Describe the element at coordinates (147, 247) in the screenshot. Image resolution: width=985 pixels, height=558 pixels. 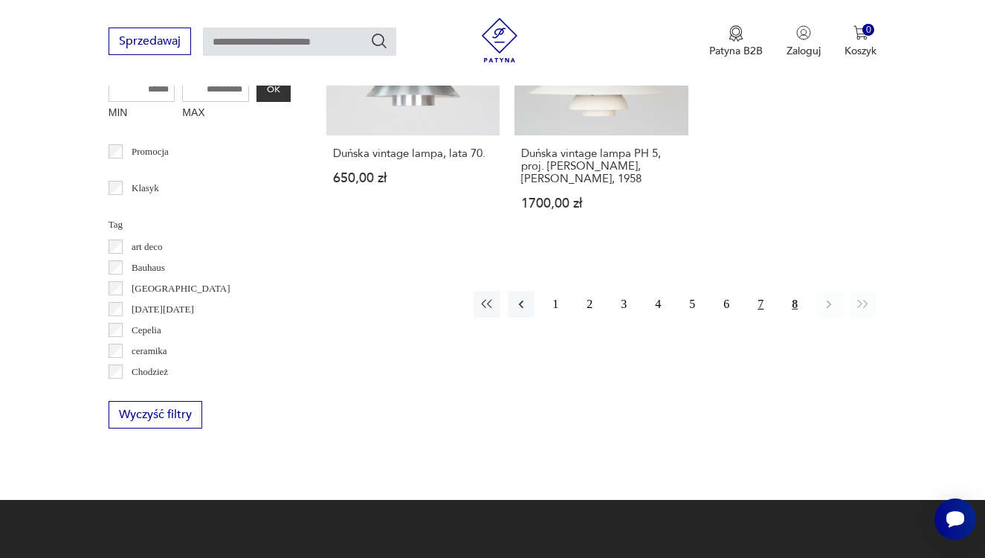
I see `p: art deco` at that location.